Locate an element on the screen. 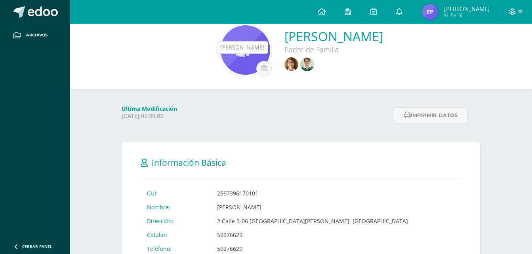 This screenshot has height=254, width=532. div: Padre de Familia is located at coordinates (333, 49).